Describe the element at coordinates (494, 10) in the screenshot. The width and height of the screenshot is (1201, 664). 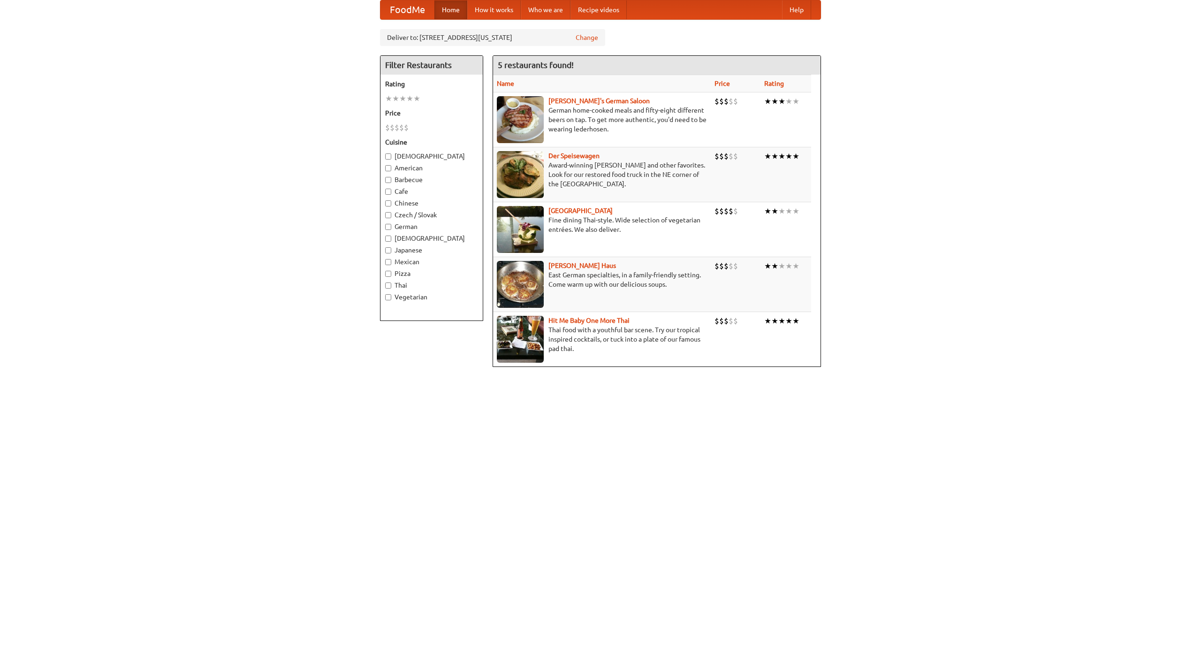
I see `a: How it works` at that location.